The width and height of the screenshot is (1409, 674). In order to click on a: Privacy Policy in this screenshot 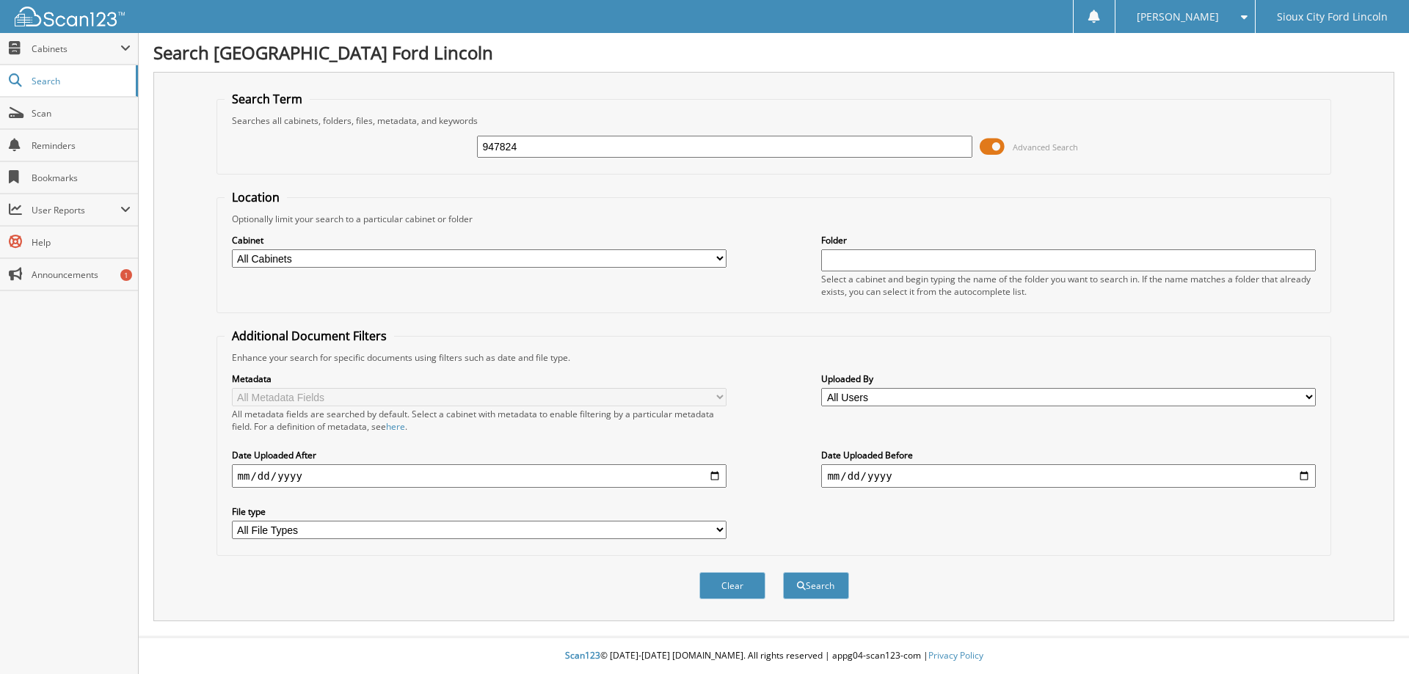, I will do `click(955, 655)`.